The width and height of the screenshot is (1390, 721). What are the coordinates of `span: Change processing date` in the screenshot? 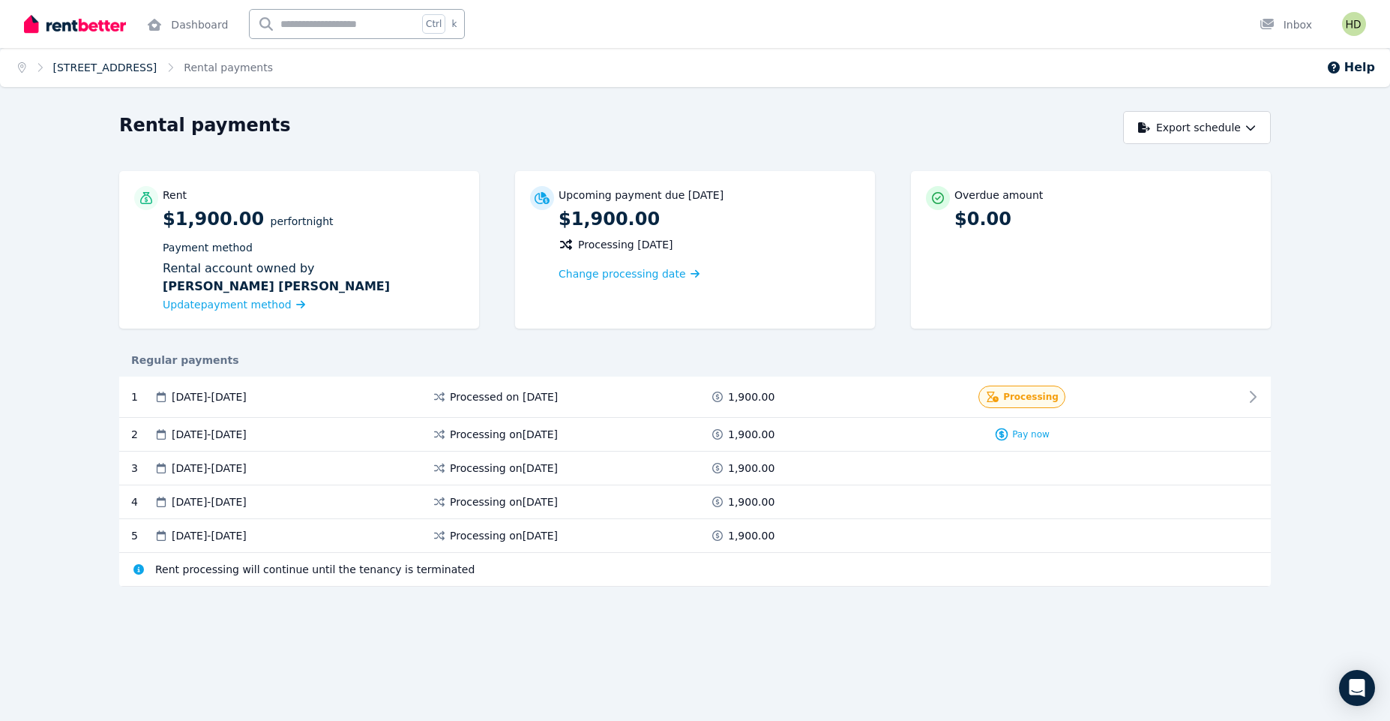 It's located at (622, 274).